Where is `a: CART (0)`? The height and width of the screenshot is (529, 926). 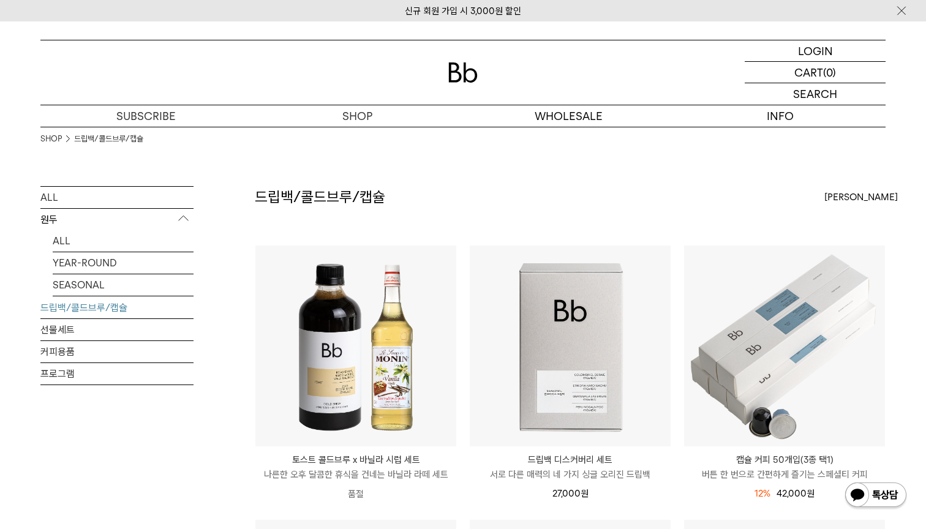 a: CART (0) is located at coordinates (815, 72).